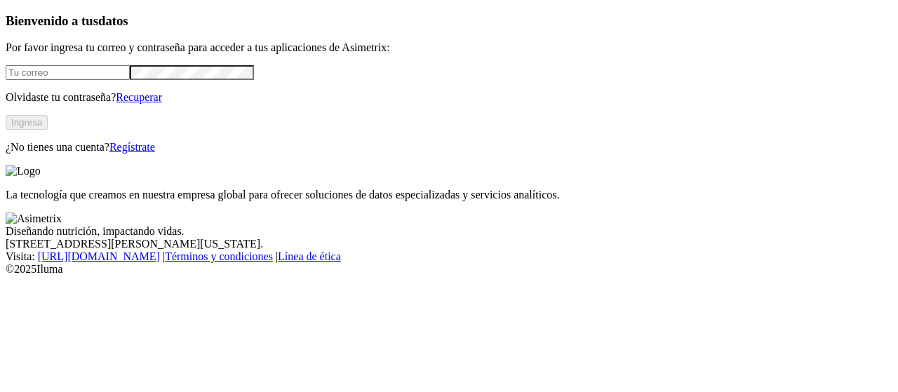 Image resolution: width=898 pixels, height=392 pixels. I want to click on img: Asimetrix, so click(34, 219).